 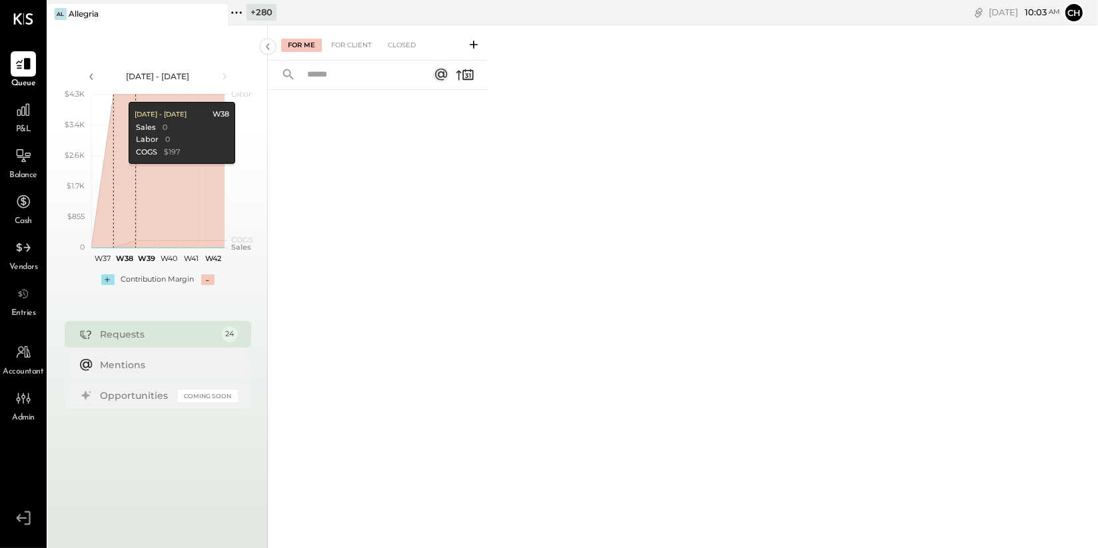 What do you see at coordinates (351, 45) in the screenshot?
I see `div: For Client` at bounding box center [351, 45].